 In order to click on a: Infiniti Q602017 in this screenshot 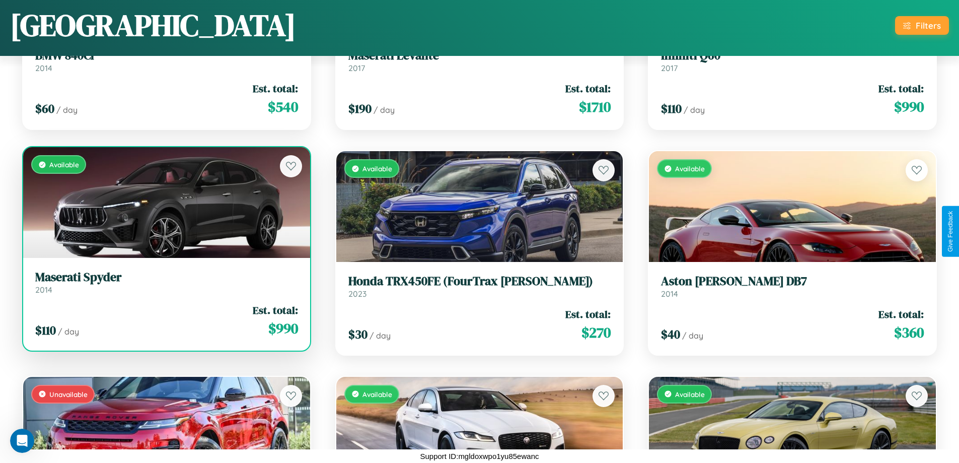, I will do `click(793, 60)`.